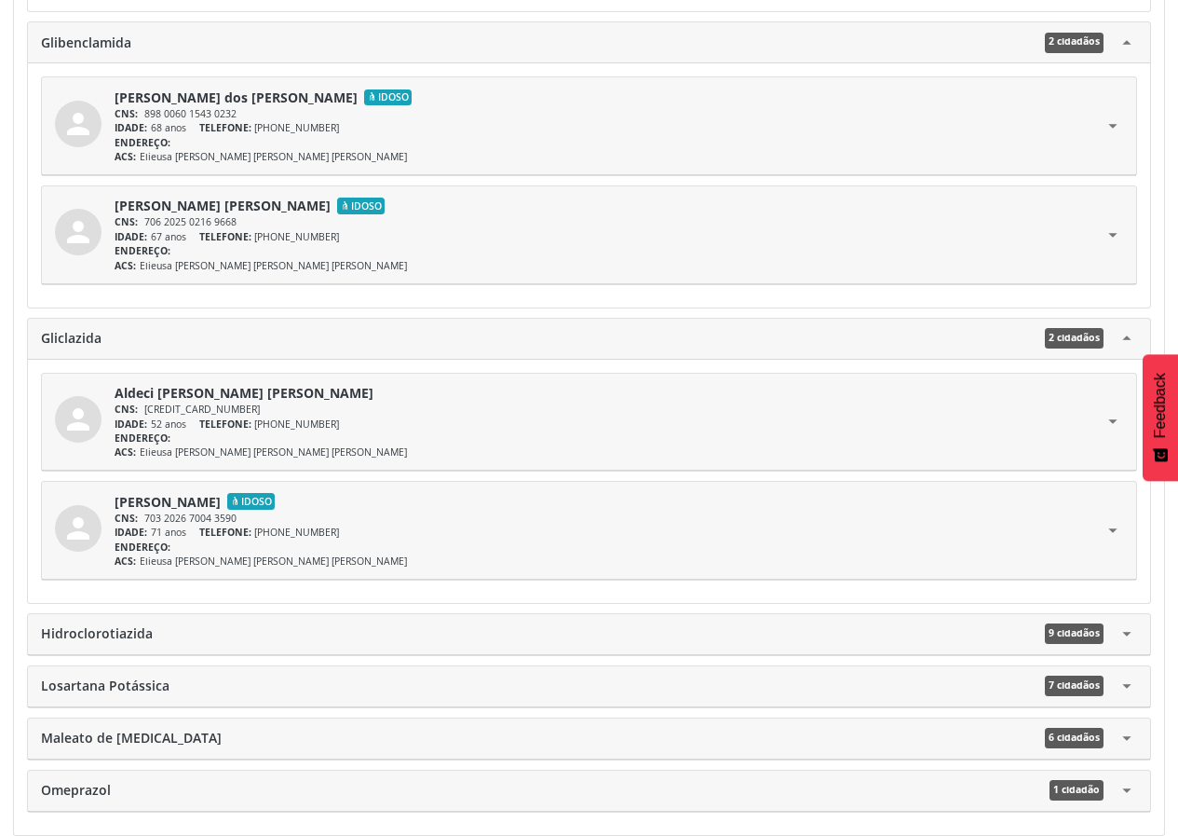 This screenshot has height=836, width=1178. Describe the element at coordinates (1074, 738) in the screenshot. I see `span: 6 cidadãos` at that location.